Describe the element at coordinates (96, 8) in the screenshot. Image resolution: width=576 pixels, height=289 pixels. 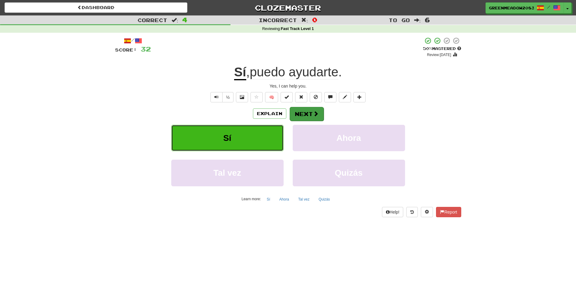
I see `a: Dashboard` at that location.